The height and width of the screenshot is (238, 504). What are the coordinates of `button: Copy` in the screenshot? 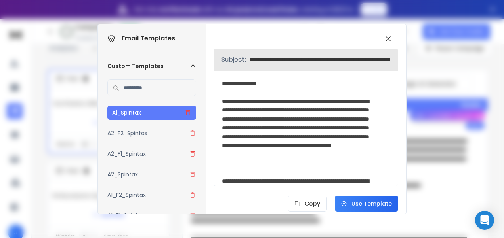 It's located at (307, 204).